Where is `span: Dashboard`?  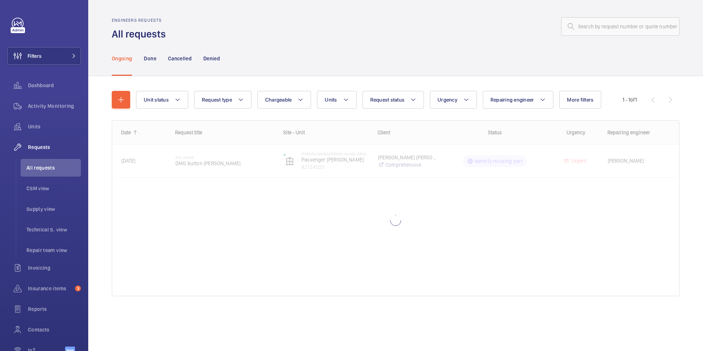 span: Dashboard is located at coordinates (54, 85).